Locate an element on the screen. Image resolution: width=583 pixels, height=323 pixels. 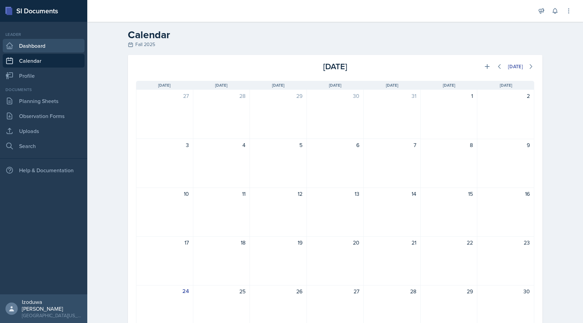
div: 19 is located at coordinates (278, 242).